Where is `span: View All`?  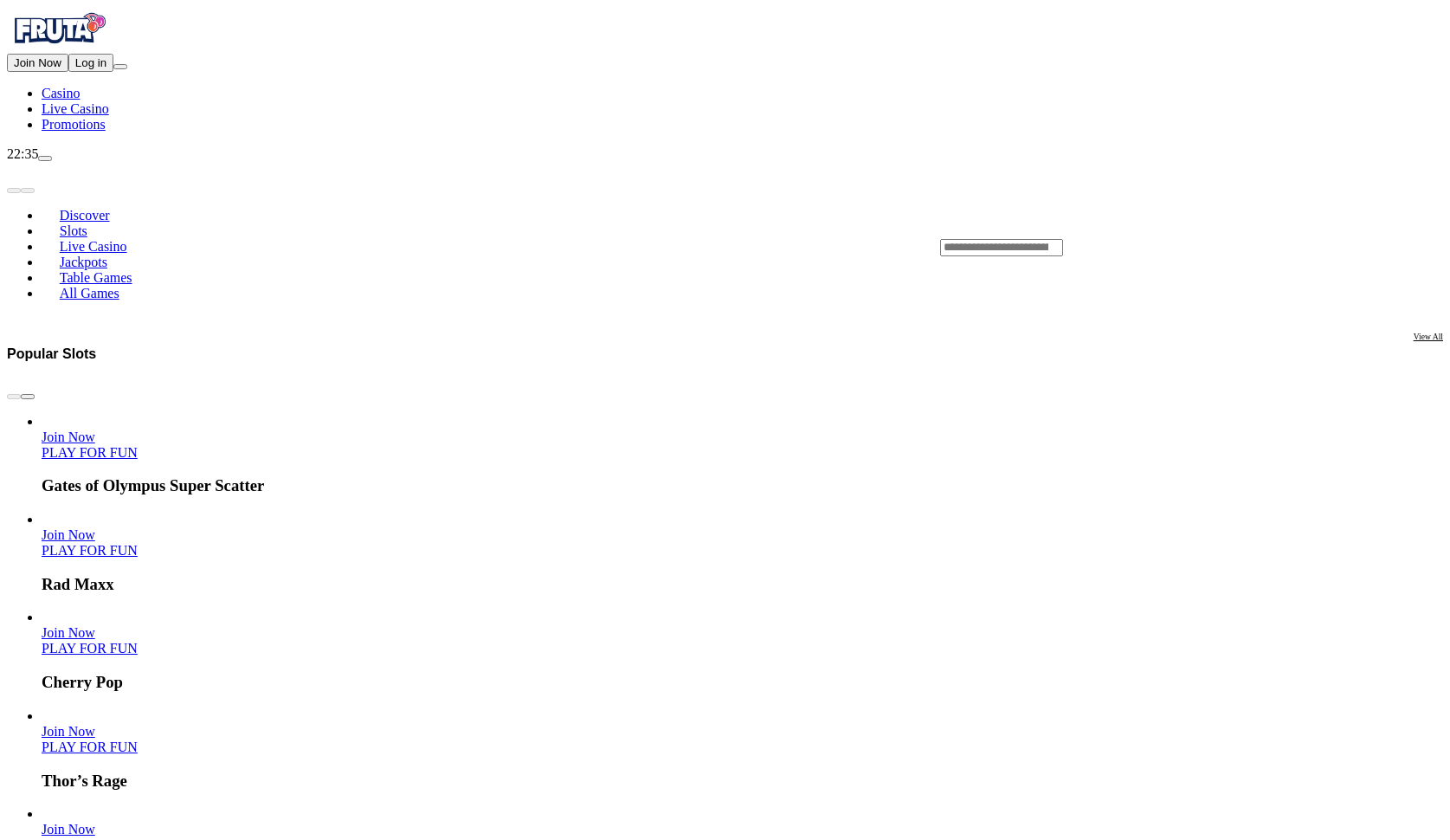
span: View All is located at coordinates (1428, 336).